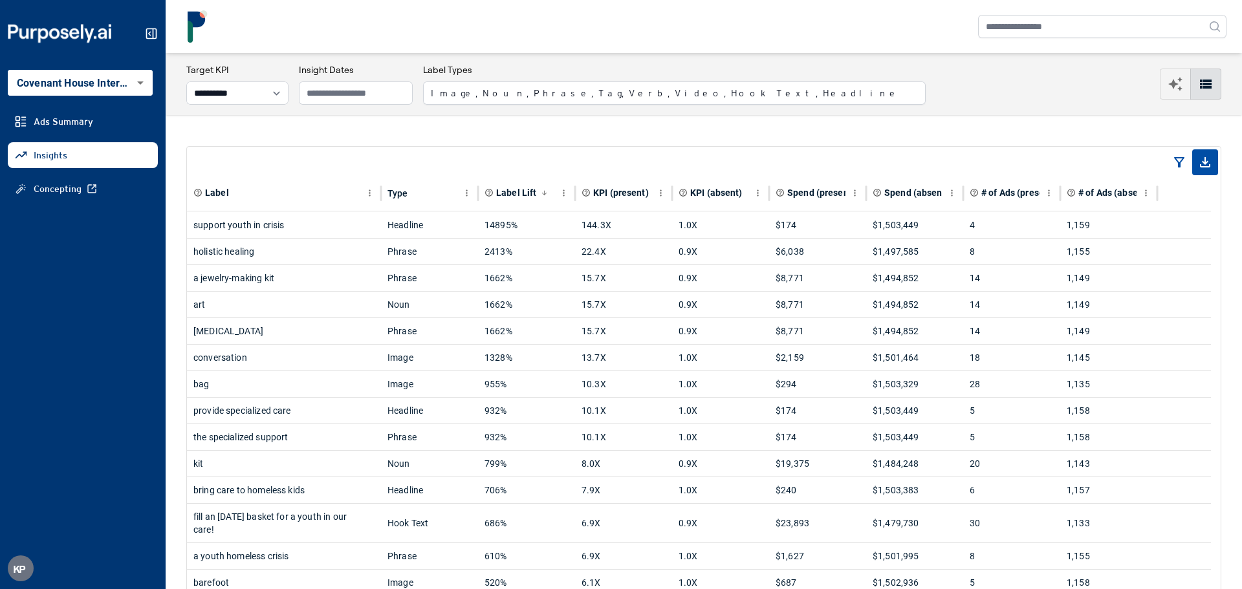  What do you see at coordinates (1012, 464) in the screenshot?
I see `div: 20` at bounding box center [1012, 464].